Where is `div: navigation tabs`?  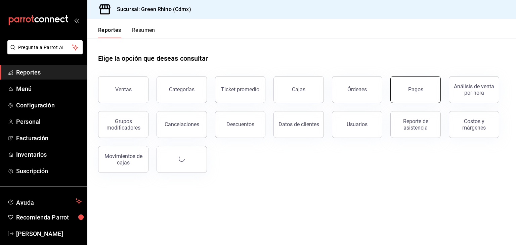 div: navigation tabs is located at coordinates (127, 33).